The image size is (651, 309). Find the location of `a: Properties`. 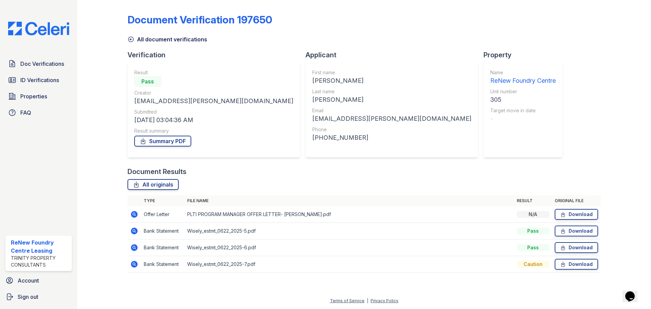

a: Properties is located at coordinates (39, 96).